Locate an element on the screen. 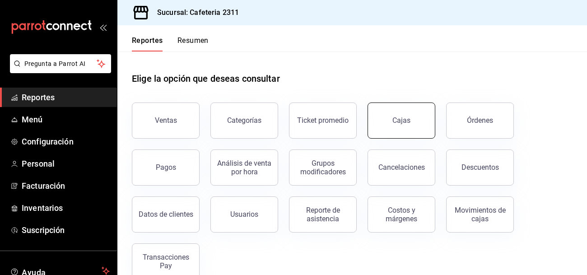  button: Reportes is located at coordinates (147, 44).